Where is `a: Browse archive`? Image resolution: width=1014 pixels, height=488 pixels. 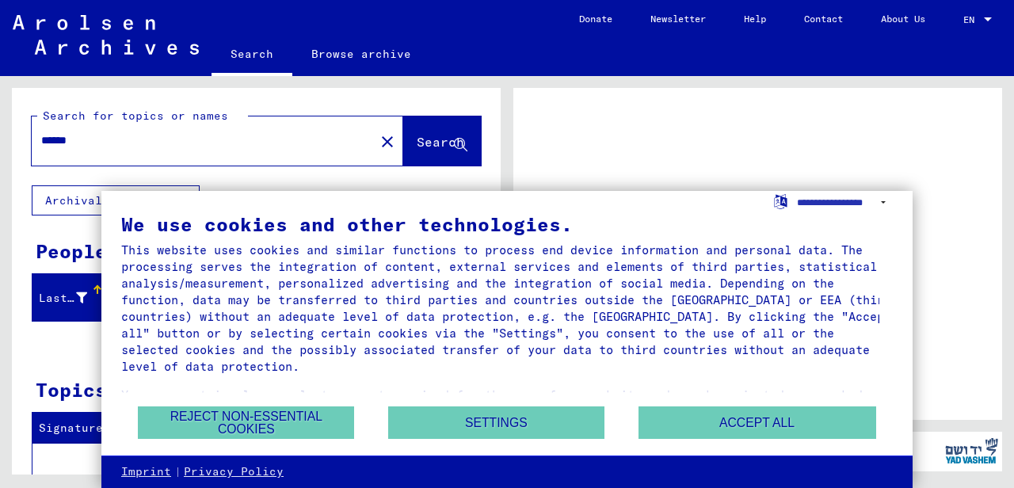
a: Browse archive is located at coordinates (361, 54).